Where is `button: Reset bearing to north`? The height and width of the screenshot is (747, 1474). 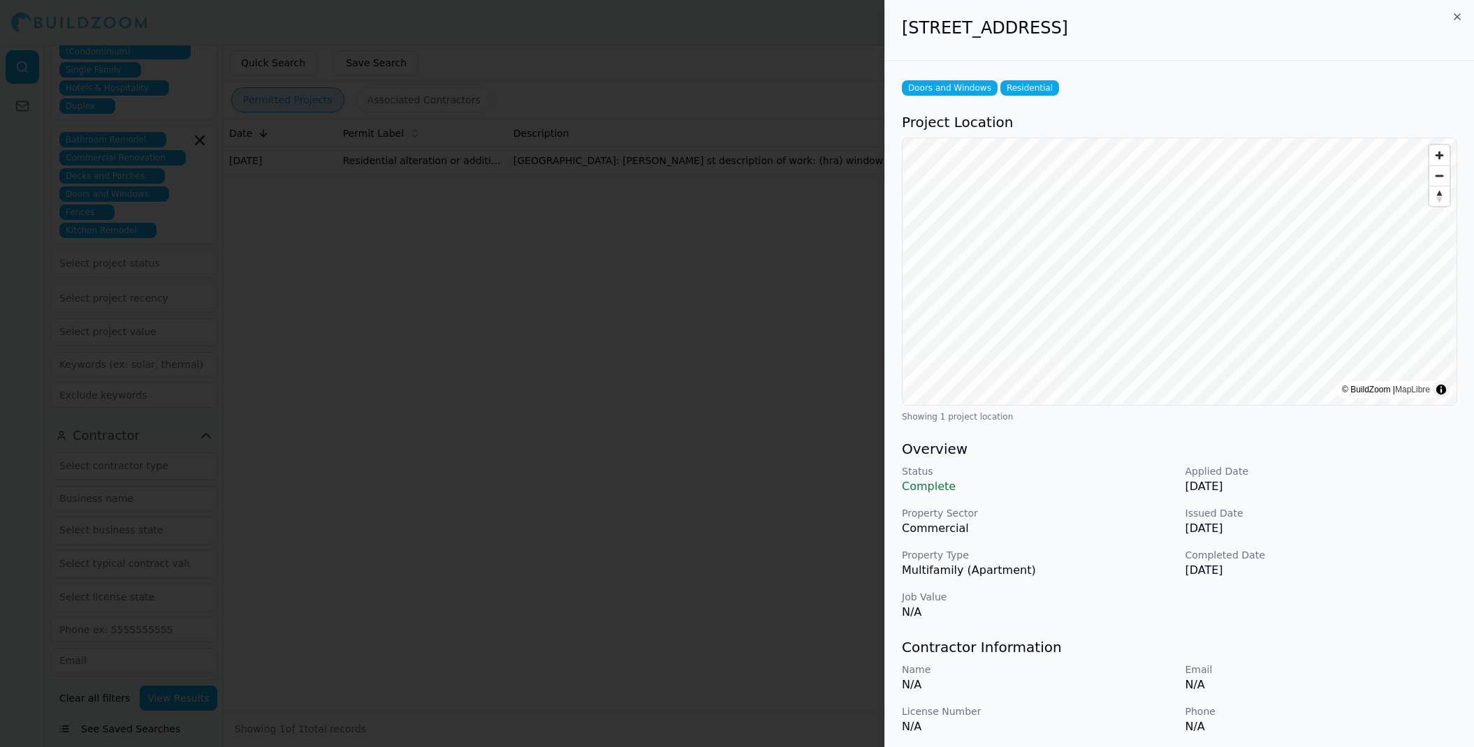 button: Reset bearing to north is located at coordinates (1439, 196).